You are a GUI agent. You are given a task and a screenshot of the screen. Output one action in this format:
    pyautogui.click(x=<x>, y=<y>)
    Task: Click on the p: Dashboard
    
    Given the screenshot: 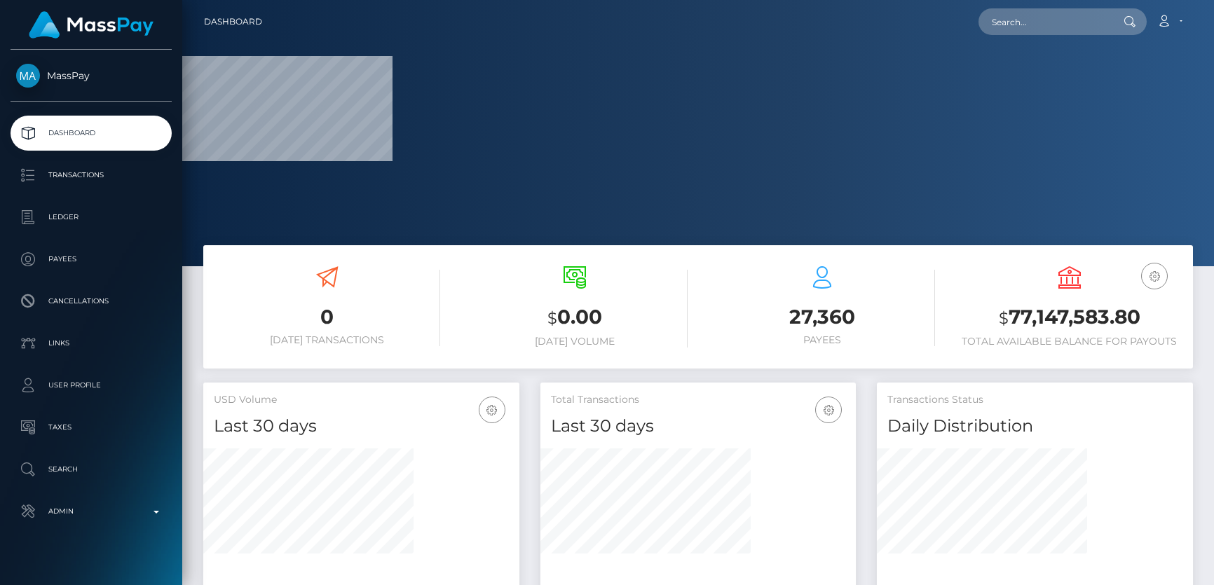 What is the action you would take?
    pyautogui.click(x=91, y=133)
    